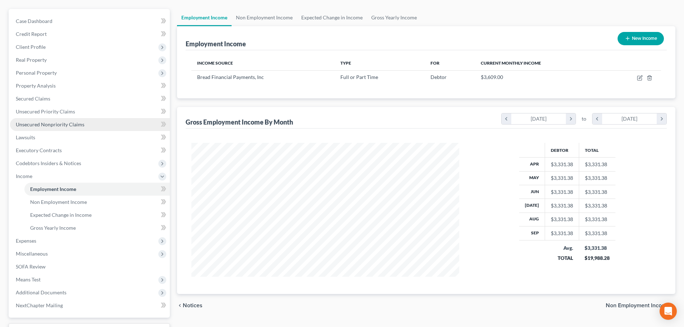 The height and width of the screenshot is (327, 684). Describe the element at coordinates (216, 44) in the screenshot. I see `div: Employment Income` at that location.